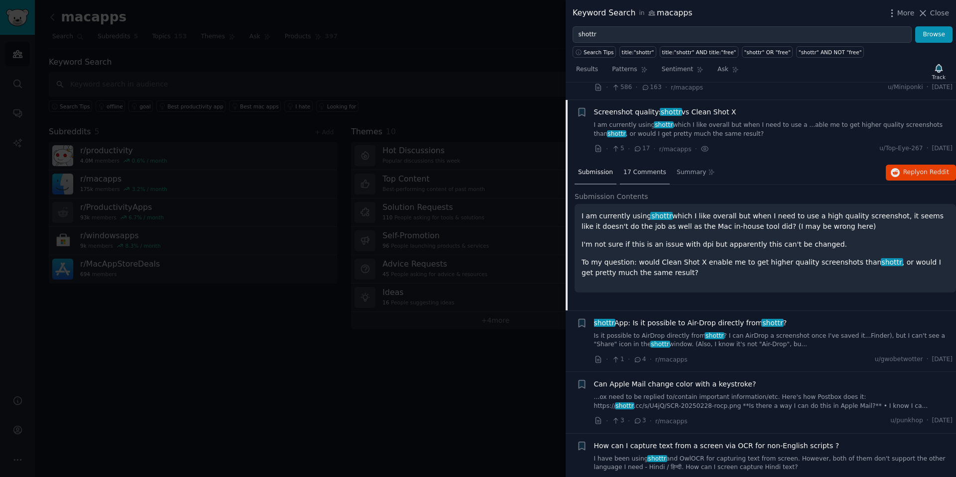 This screenshot has width=956, height=477. What do you see at coordinates (621, 88) in the screenshot?
I see `span: 586` at bounding box center [621, 88].